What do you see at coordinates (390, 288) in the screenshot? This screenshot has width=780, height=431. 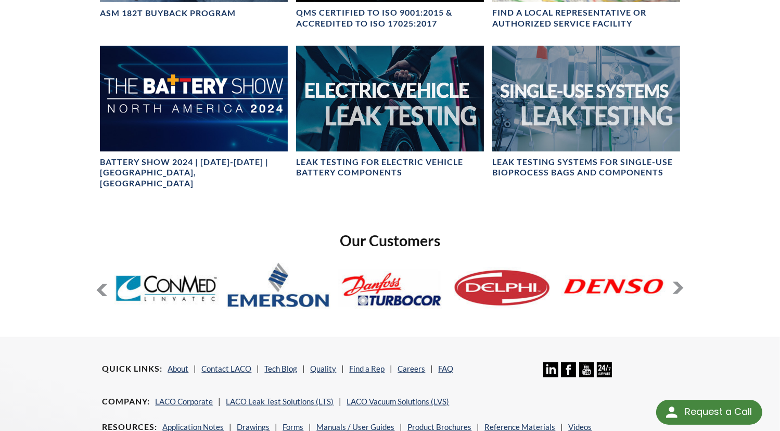 I see `img: Danfoss-Turbocor.jpg` at bounding box center [390, 288].